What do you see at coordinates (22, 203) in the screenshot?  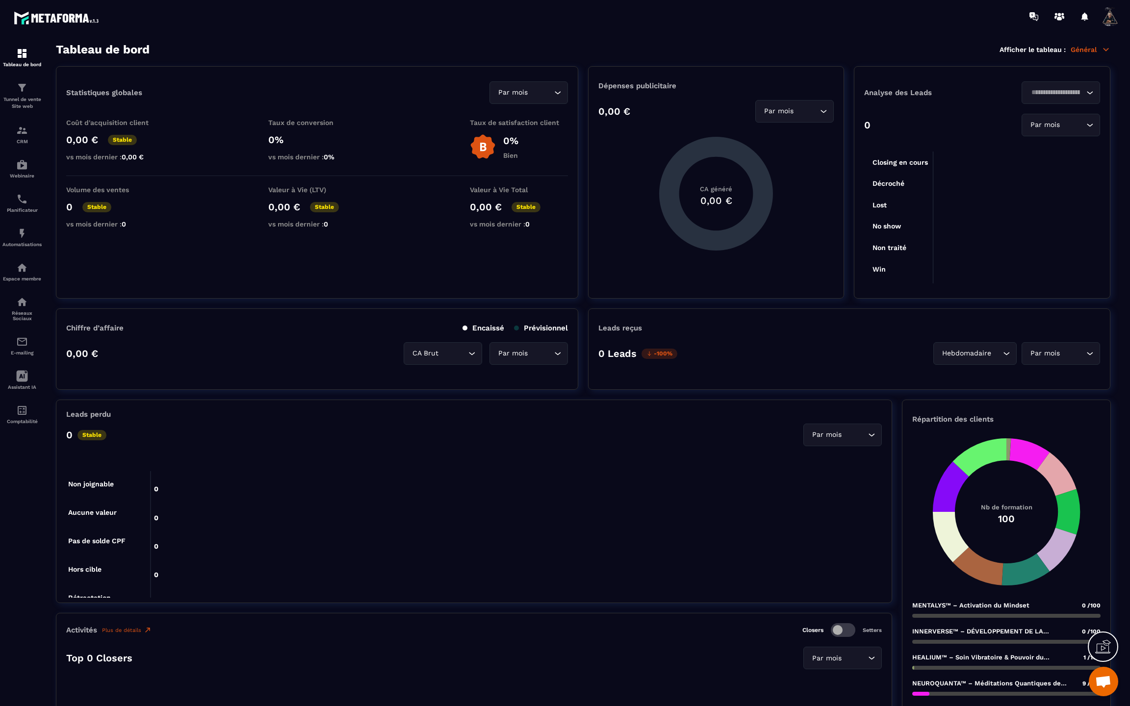 I see `a: schedulerschedulerPlanificateur` at bounding box center [22, 203].